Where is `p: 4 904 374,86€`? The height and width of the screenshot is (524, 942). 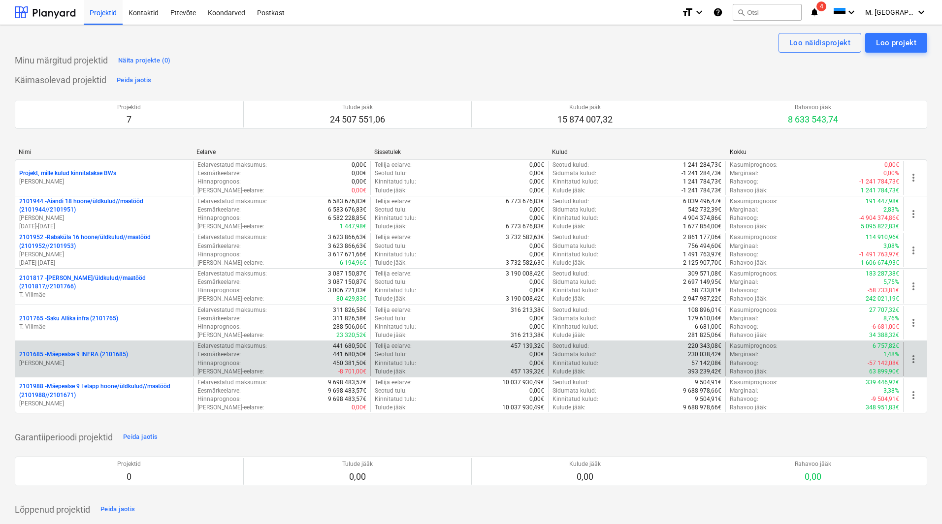
p: 4 904 374,86€ is located at coordinates (702, 218).